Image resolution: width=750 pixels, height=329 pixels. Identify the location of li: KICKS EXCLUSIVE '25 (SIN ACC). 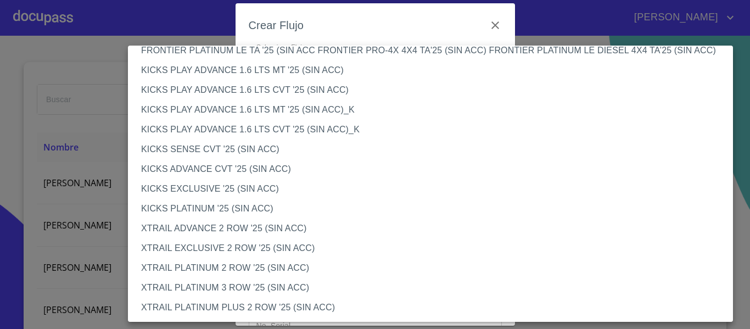
(435, 189).